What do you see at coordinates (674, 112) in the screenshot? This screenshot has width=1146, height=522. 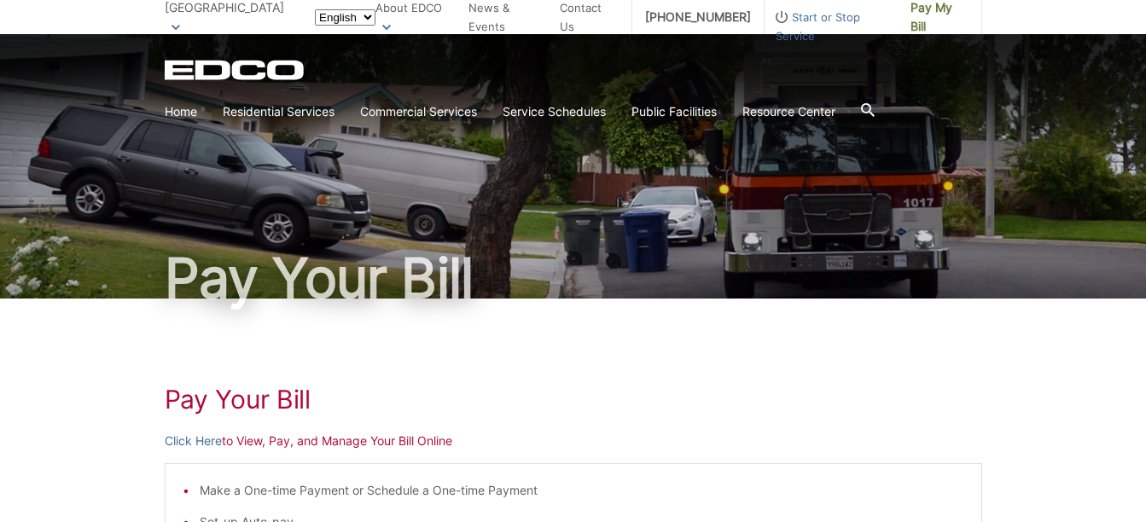 I see `a: Public Facilities` at bounding box center [674, 112].